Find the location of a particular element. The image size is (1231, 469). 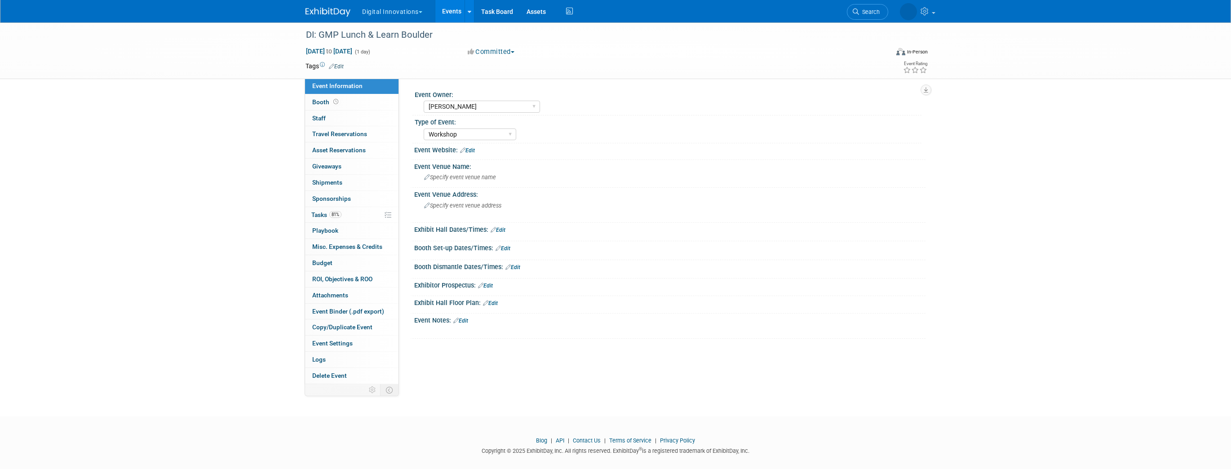

span: Giveaways is located at coordinates (327, 166).